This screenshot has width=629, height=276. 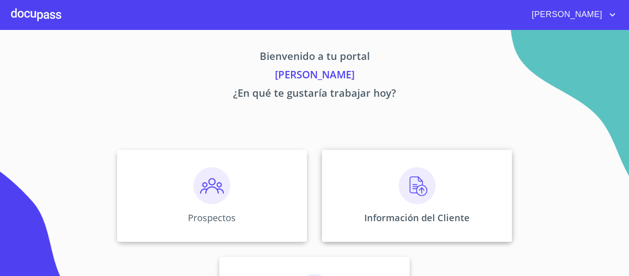 I want to click on p: Prospectos, so click(x=212, y=217).